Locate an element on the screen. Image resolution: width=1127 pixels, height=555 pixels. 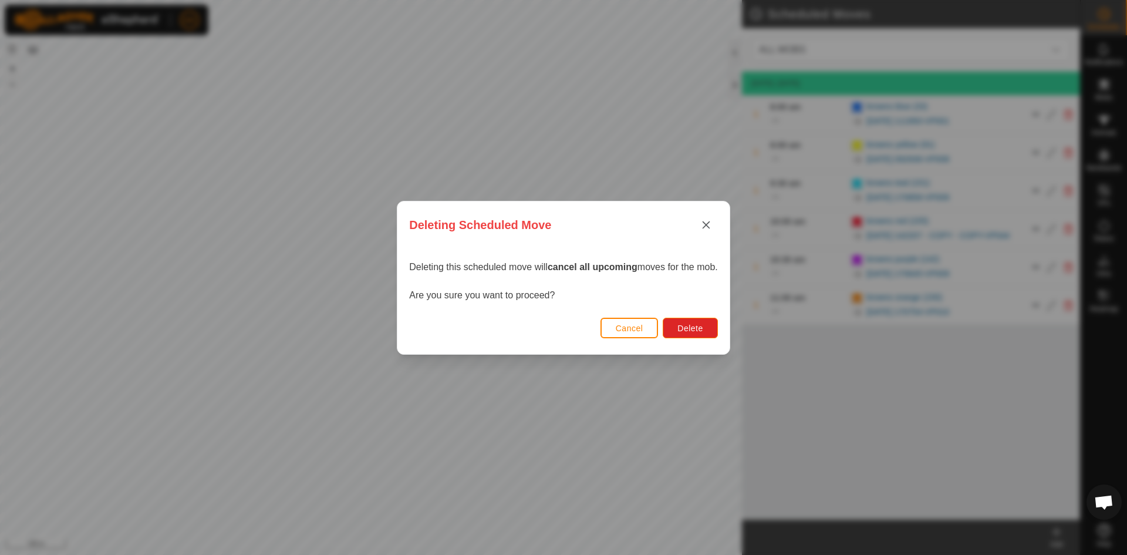
span: Delete is located at coordinates (690, 328).